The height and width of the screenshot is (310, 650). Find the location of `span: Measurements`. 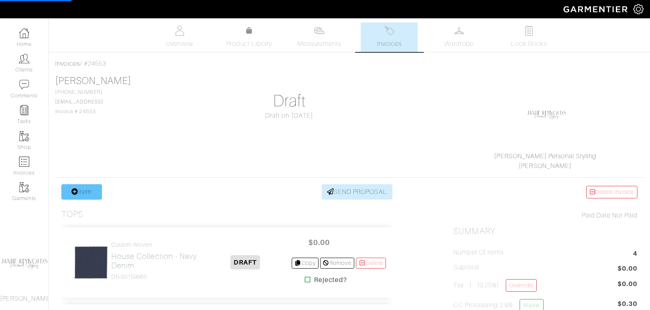

span: Measurements is located at coordinates (319, 44).